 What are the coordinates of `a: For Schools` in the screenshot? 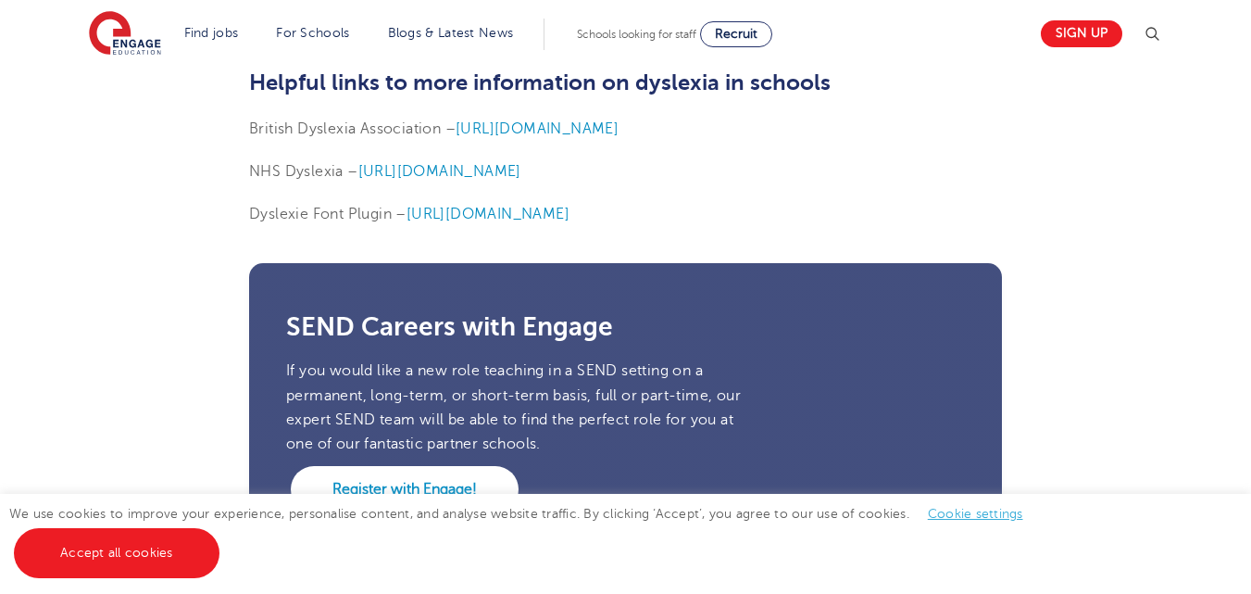 It's located at (312, 32).